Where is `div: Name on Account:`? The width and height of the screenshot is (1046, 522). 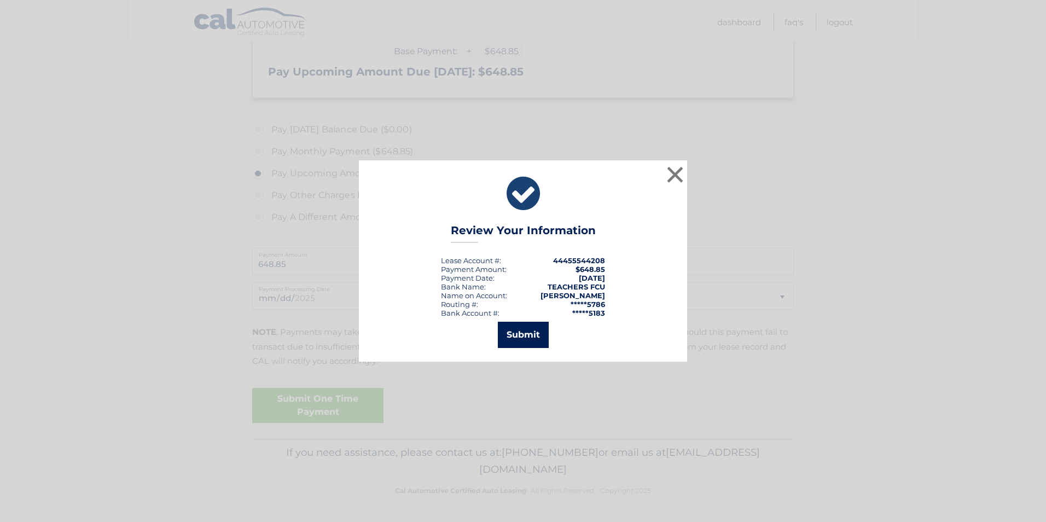
div: Name on Account: is located at coordinates (474, 295).